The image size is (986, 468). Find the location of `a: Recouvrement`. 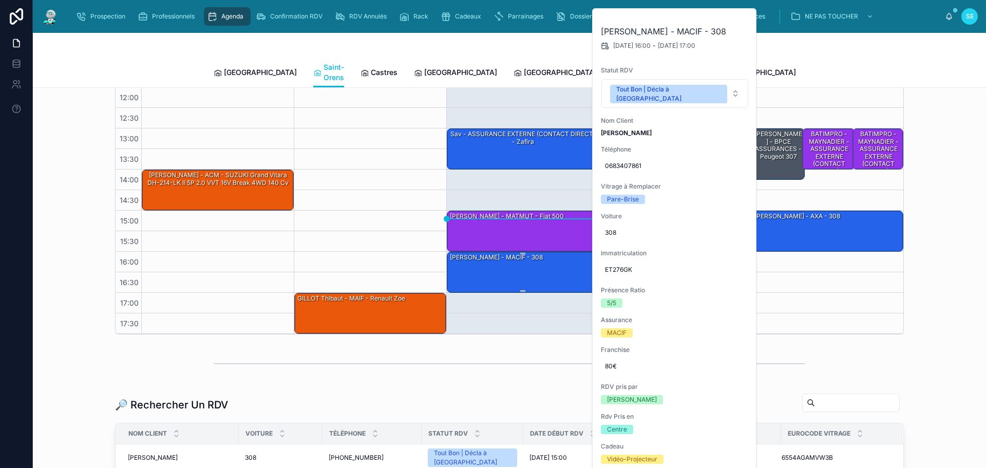

a: Recouvrement is located at coordinates (678, 16).